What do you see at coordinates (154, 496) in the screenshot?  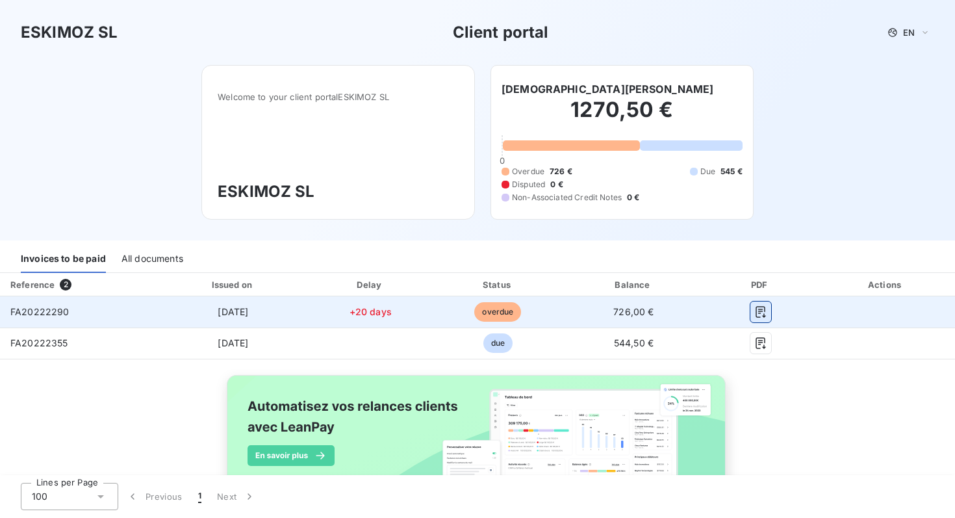 I see `button: Previous` at bounding box center [154, 496].